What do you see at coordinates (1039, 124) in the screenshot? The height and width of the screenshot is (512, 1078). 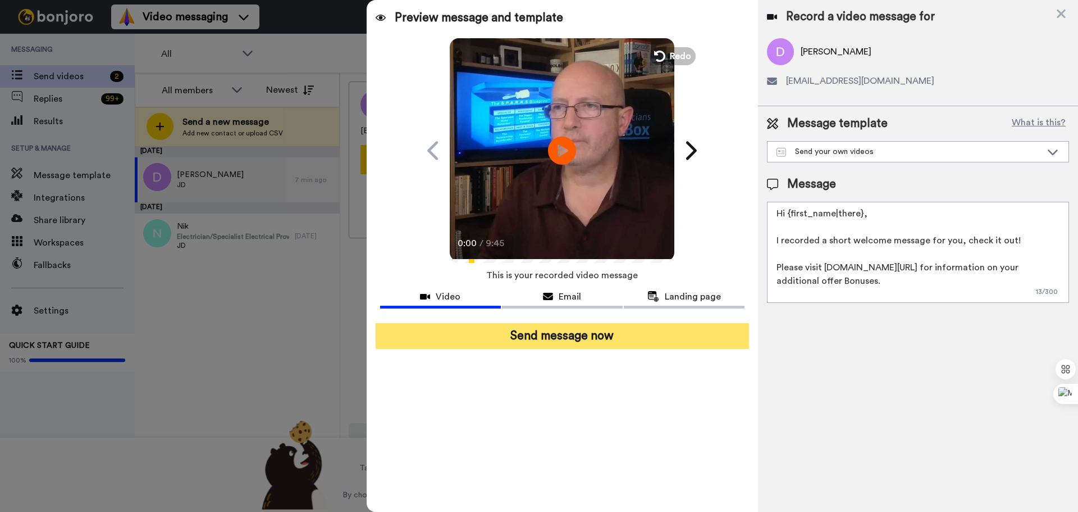 I see `button: What is this?` at bounding box center [1039, 124].